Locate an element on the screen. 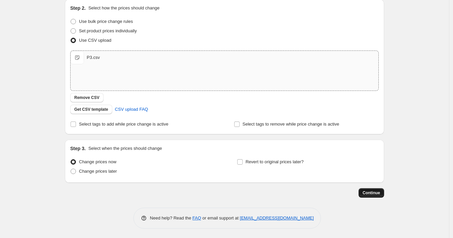 The image size is (453, 238). span: Change prices now is located at coordinates (98, 161).